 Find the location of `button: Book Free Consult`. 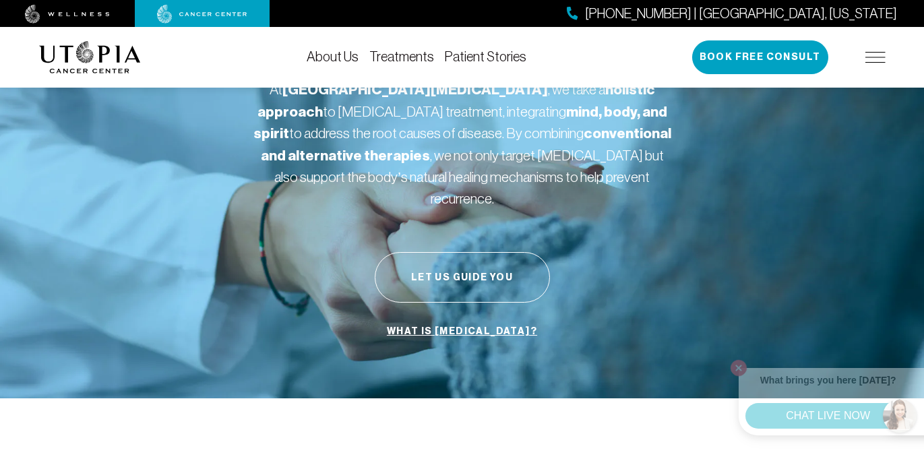

button: Book Free Consult is located at coordinates (760, 57).